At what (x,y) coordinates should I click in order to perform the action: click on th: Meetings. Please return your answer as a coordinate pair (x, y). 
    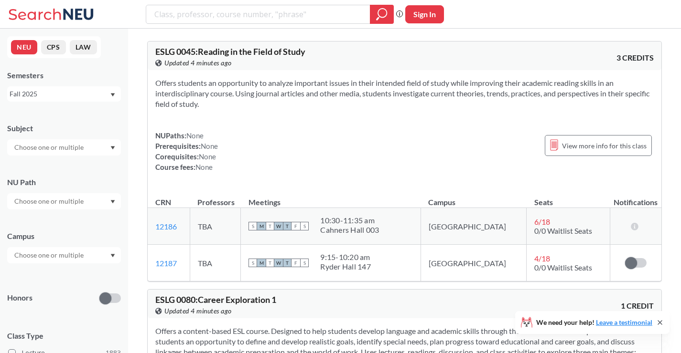
    Looking at the image, I should click on (331, 198).